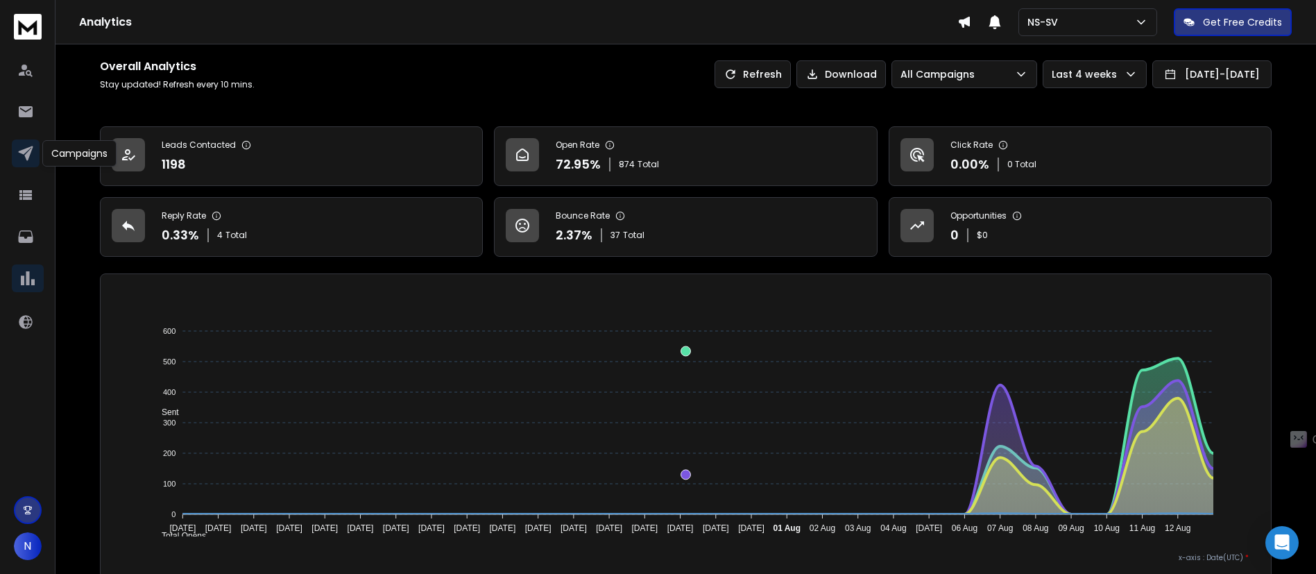 This screenshot has width=1316, height=574. What do you see at coordinates (1282, 543) in the screenshot?
I see `div: Open Intercom Messenger` at bounding box center [1282, 543].